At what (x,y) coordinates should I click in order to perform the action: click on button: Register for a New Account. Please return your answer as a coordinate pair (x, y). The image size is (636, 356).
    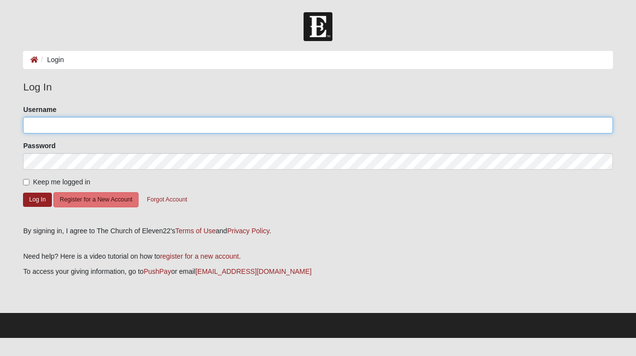
    Looking at the image, I should click on (96, 200).